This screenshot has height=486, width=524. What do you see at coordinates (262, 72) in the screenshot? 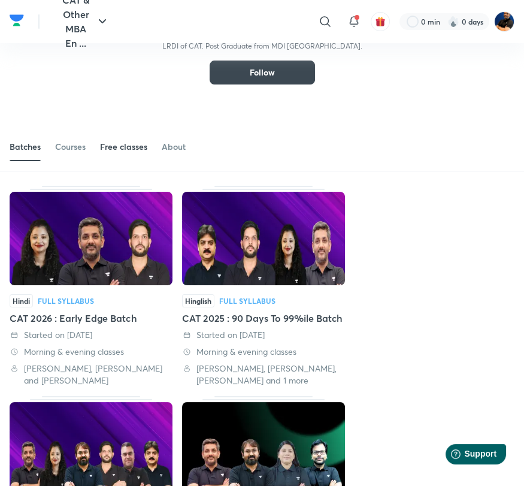
I see `span: Follow` at bounding box center [262, 72].